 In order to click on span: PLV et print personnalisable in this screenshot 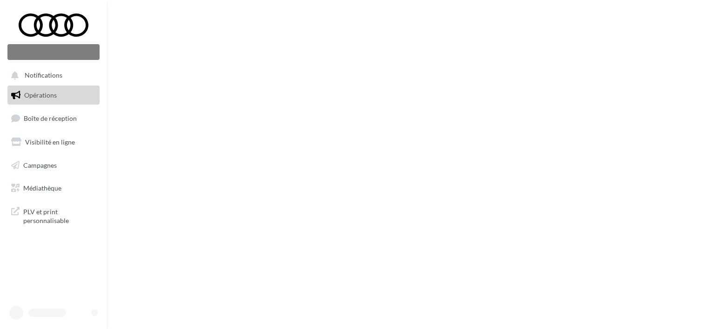, I will do `click(60, 215)`.